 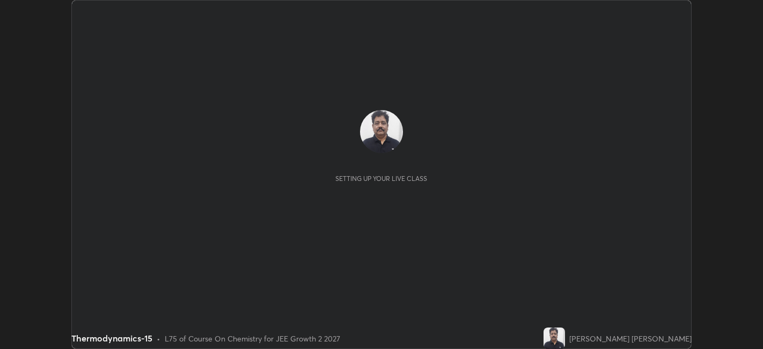 What do you see at coordinates (252, 338) in the screenshot?
I see `div: L75 of Course On Chemistry for JEE Growth 2 2027` at bounding box center [252, 338].